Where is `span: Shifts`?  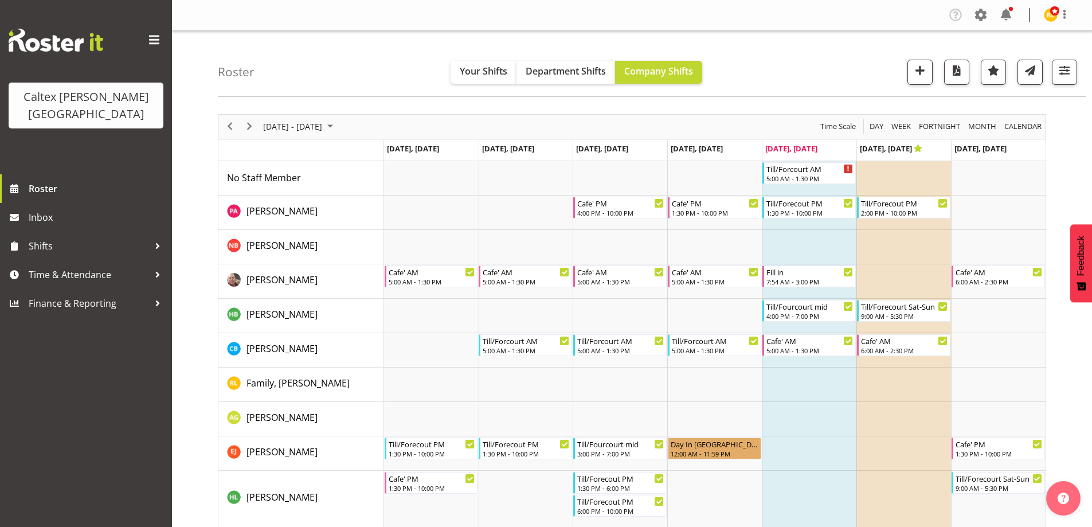 span: Shifts is located at coordinates (89, 246).